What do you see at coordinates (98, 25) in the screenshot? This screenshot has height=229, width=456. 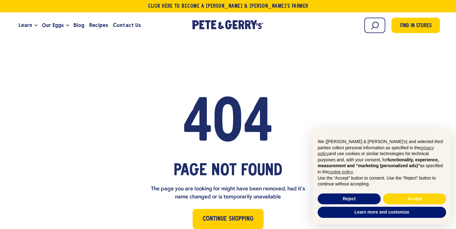 I see `a: Recipes` at bounding box center [98, 25].